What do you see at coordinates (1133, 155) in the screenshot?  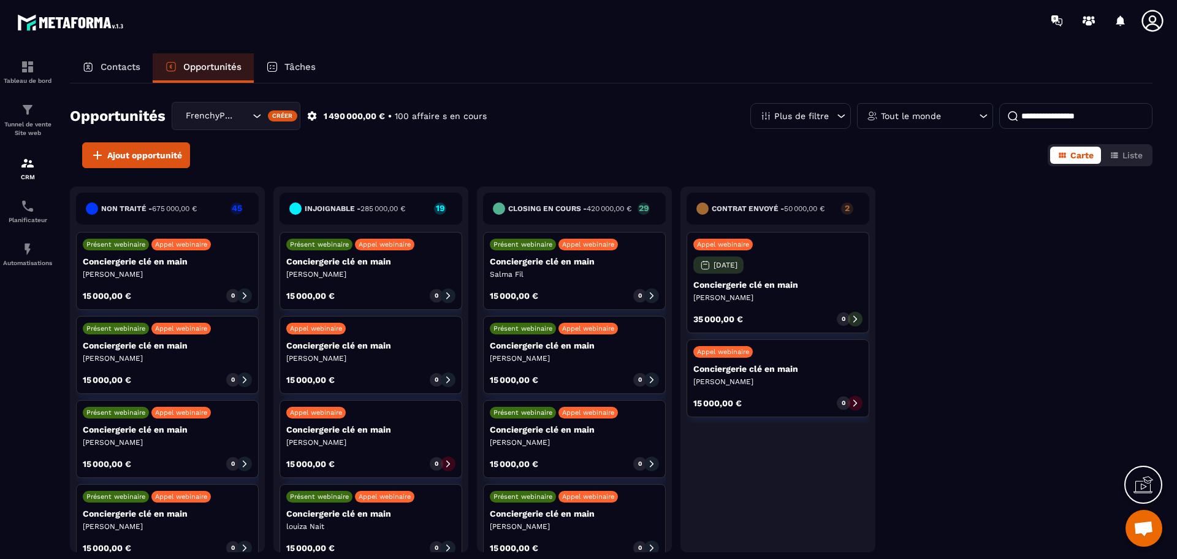 I see `span: Liste` at bounding box center [1133, 155].